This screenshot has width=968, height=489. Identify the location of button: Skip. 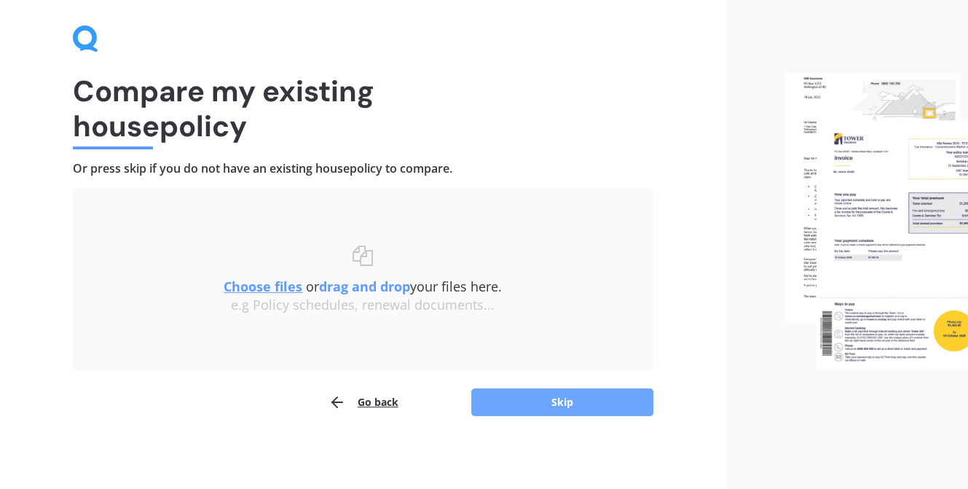
(562, 402).